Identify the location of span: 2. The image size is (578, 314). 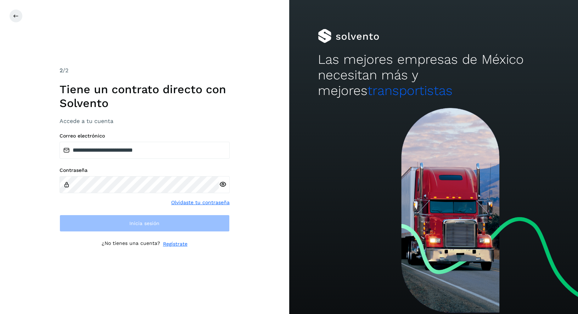
(61, 70).